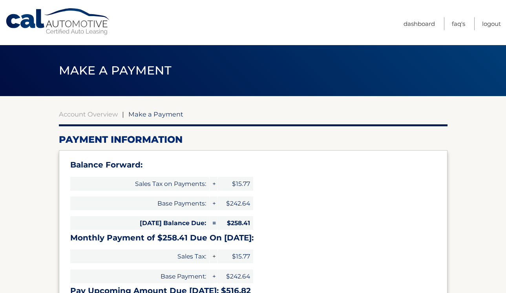 Image resolution: width=506 pixels, height=293 pixels. Describe the element at coordinates (253, 165) in the screenshot. I see `h3: Balance Forward:` at that location.